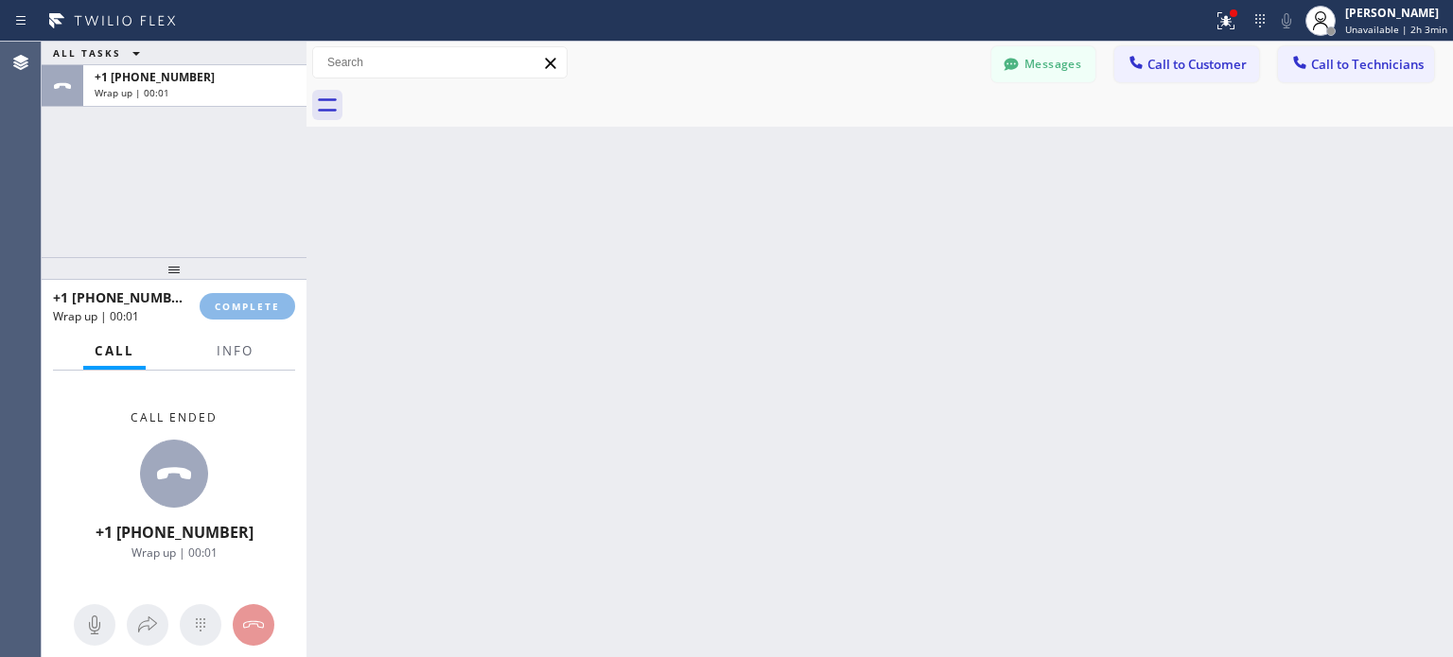 This screenshot has width=1453, height=657. What do you see at coordinates (235, 351) in the screenshot?
I see `button: Info` at bounding box center [235, 351].